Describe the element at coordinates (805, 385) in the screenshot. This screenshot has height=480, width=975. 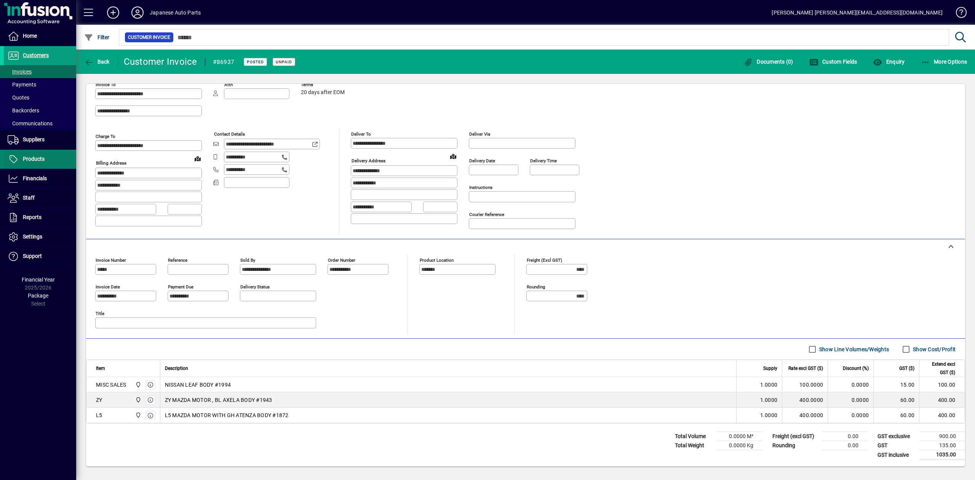
I see `div: 100.0000` at that location.